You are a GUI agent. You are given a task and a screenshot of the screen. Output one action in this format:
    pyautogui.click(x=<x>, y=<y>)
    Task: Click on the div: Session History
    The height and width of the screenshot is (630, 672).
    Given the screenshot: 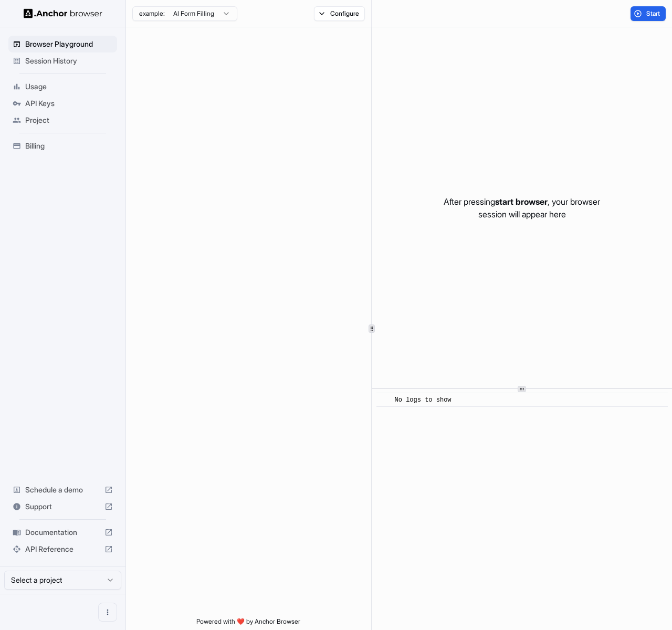 What is the action you would take?
    pyautogui.click(x=63, y=61)
    